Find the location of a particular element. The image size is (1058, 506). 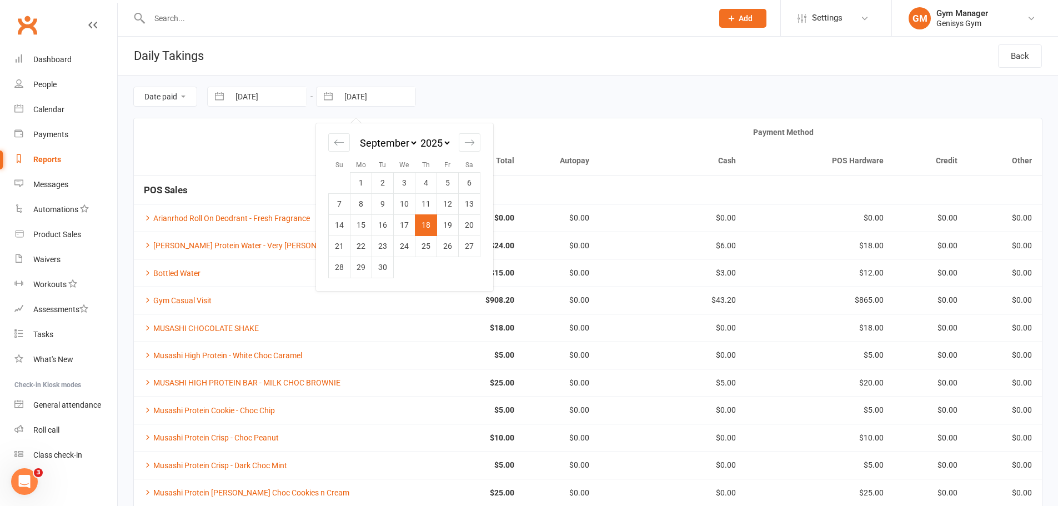

strong: $908.20 is located at coordinates (450, 300).